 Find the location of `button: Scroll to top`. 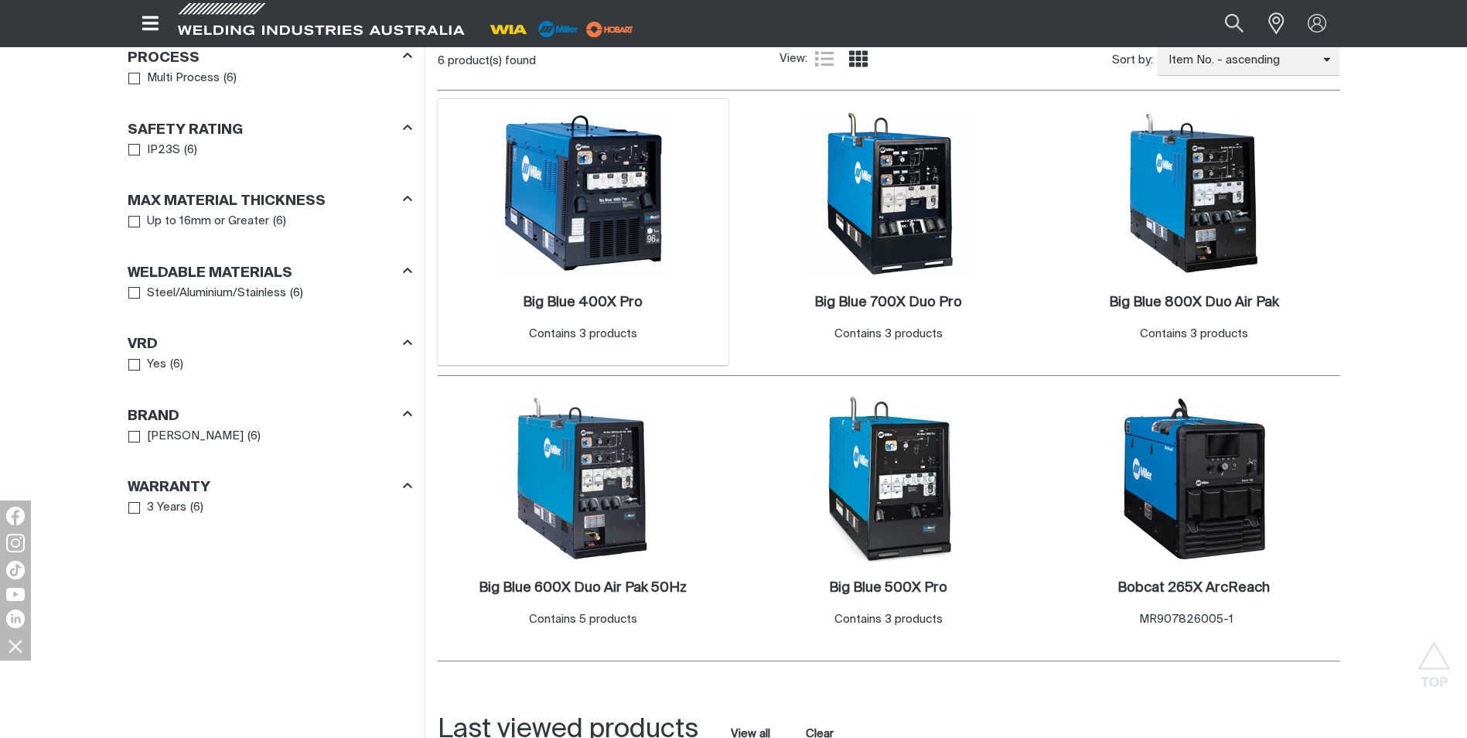

button: Scroll to top is located at coordinates (1434, 658).